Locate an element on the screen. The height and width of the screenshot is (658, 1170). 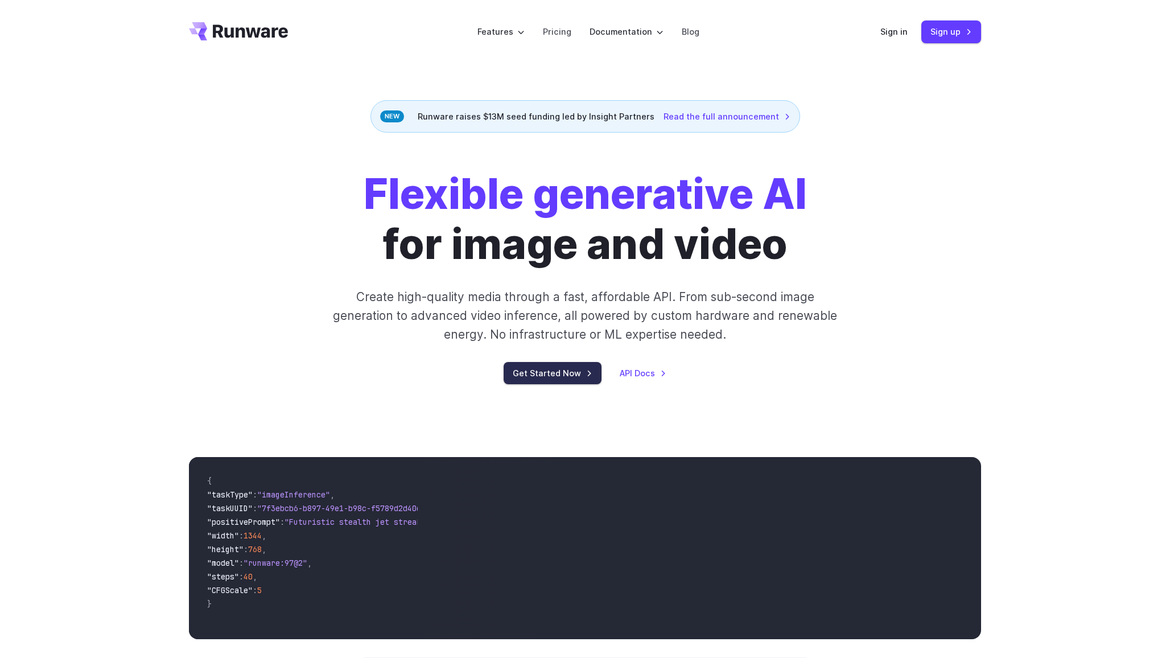
div: Runware raises $13M seed funding led by Insight Partners is located at coordinates (585, 116).